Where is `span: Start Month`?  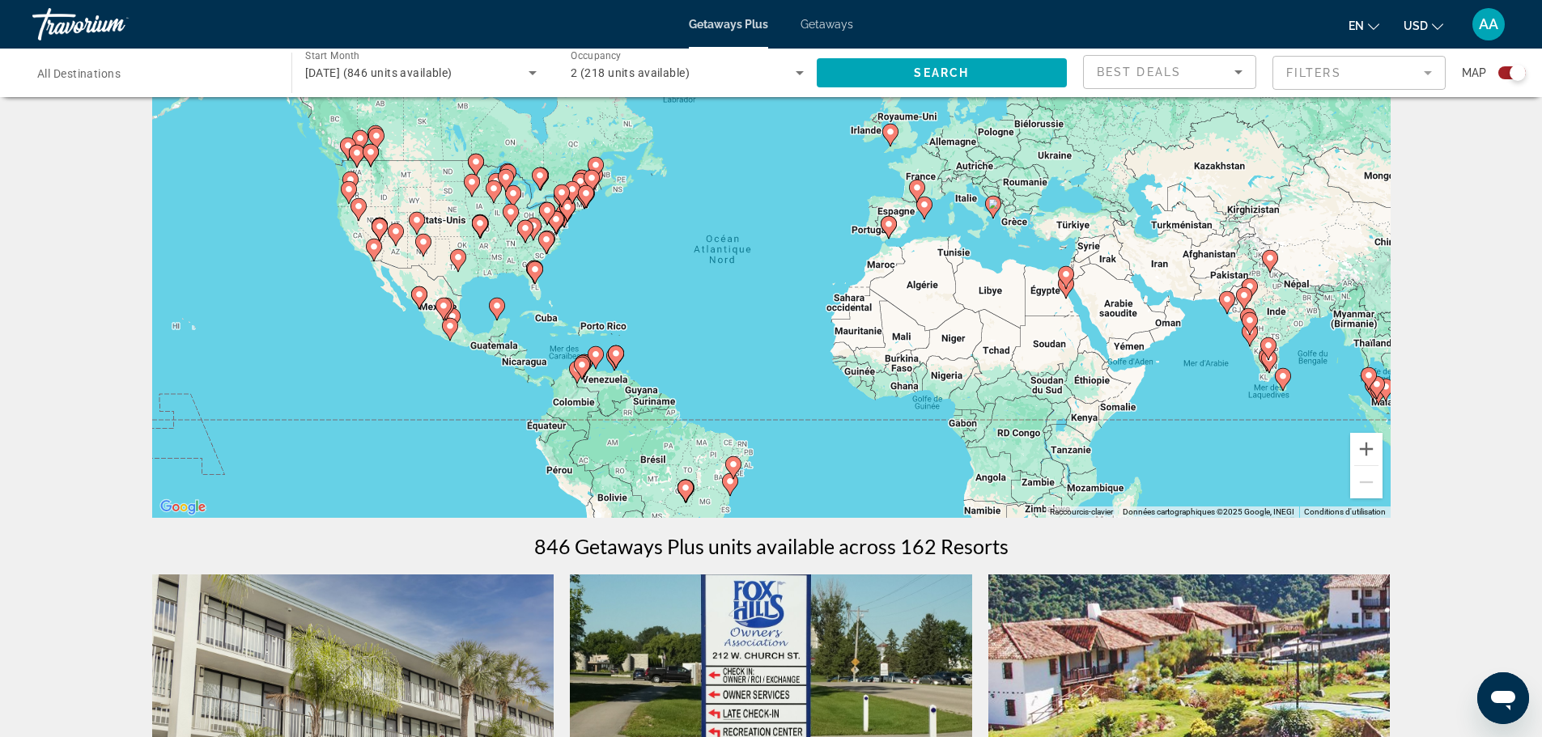
span: Start Month is located at coordinates (332, 56).